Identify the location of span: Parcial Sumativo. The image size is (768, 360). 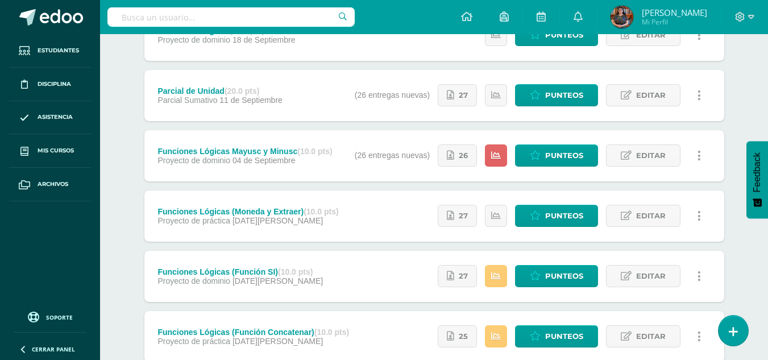
(187, 100).